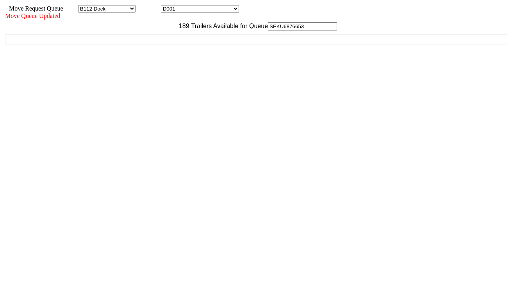 The width and height of the screenshot is (512, 297). What do you see at coordinates (229, 26) in the screenshot?
I see `span: Trailers Available for Queue` at bounding box center [229, 26].